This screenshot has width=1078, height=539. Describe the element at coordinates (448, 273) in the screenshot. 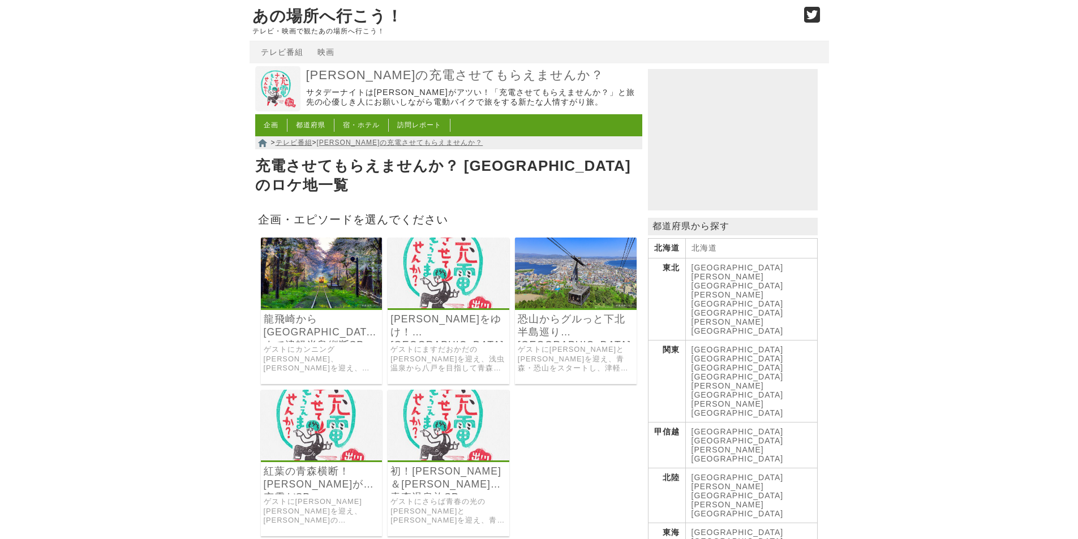

I see `img: 出川哲朗の充電させてもらえませんか？ 行くぞ絶景の青森！浅虫温泉から”八甲田山”ながめ八戸までドドーんと縦断130キロ！ですがますおか岡田が熱湯温泉でひゃ～ワォッでヤバいよヤバいよSP` at that location.